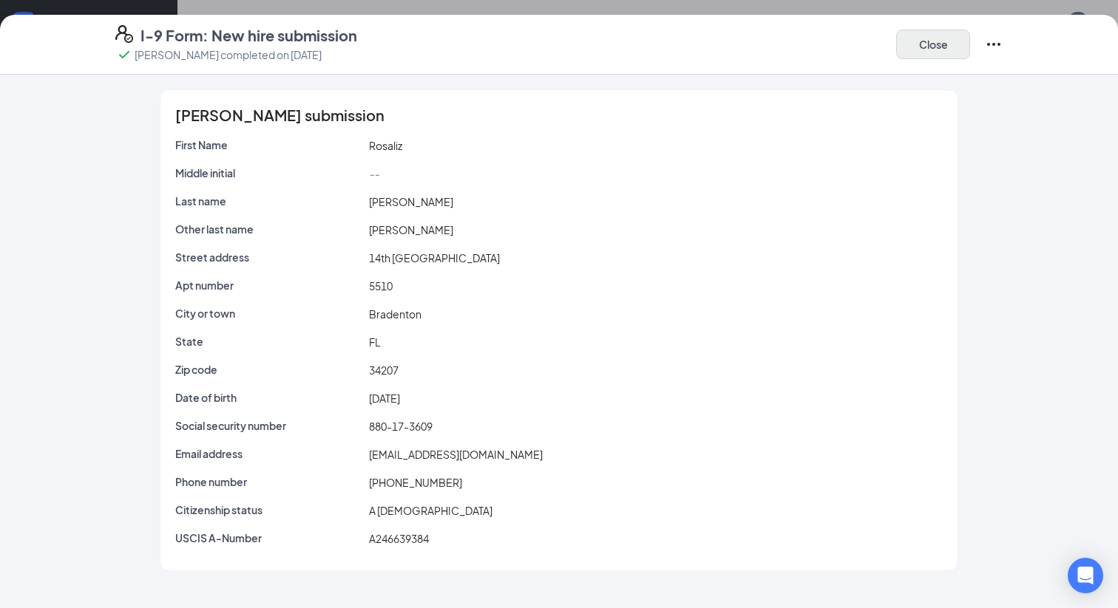 The width and height of the screenshot is (1118, 608). Describe the element at coordinates (269, 398) in the screenshot. I see `p: Date of birth` at that location.